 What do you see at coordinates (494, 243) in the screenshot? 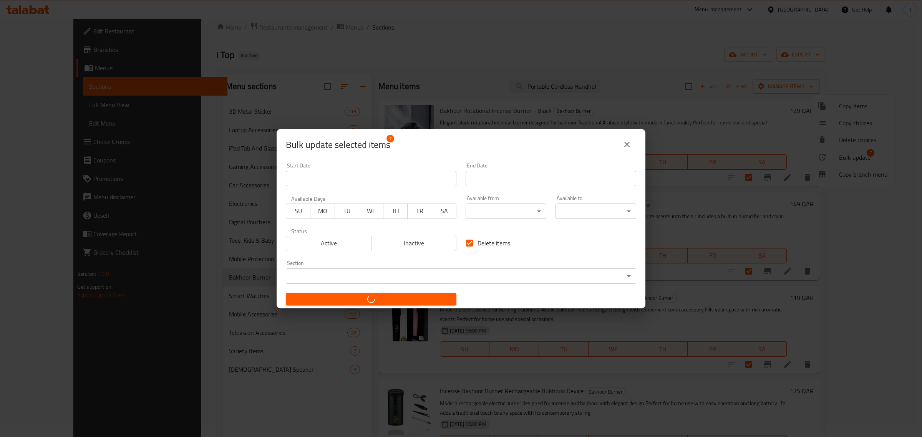
I see `span: Delete items` at bounding box center [494, 243].